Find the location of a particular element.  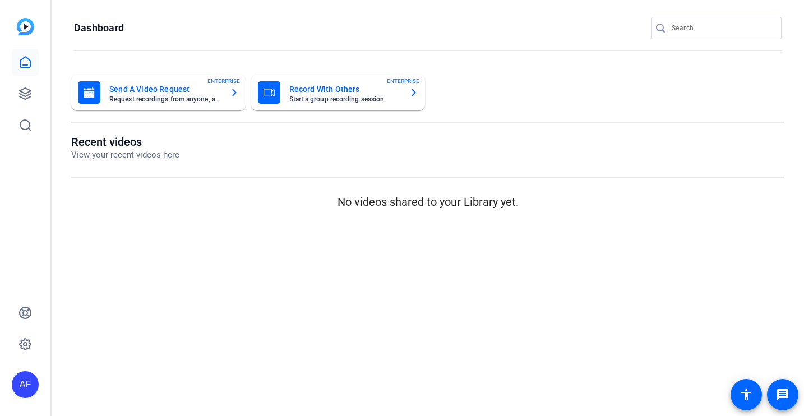

mat-card-title: Send A Video Request is located at coordinates (165, 89).